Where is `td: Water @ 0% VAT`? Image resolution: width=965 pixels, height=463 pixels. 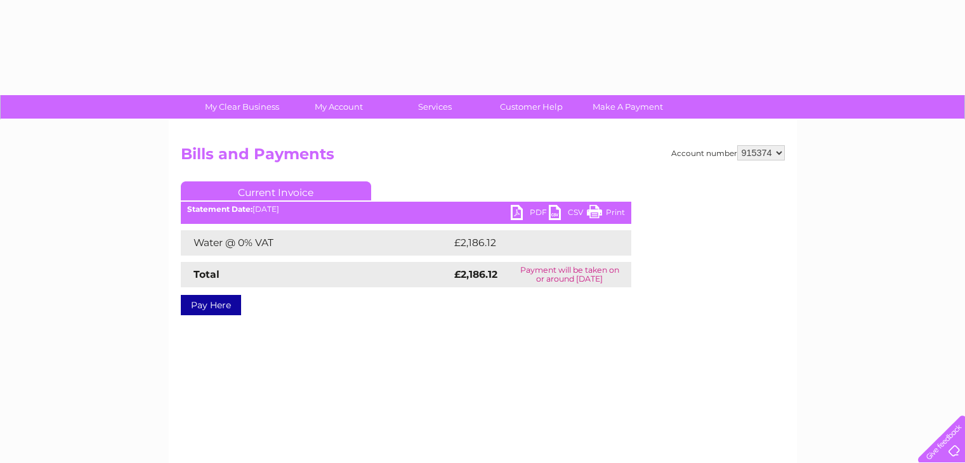 td: Water @ 0% VAT is located at coordinates (316, 243).